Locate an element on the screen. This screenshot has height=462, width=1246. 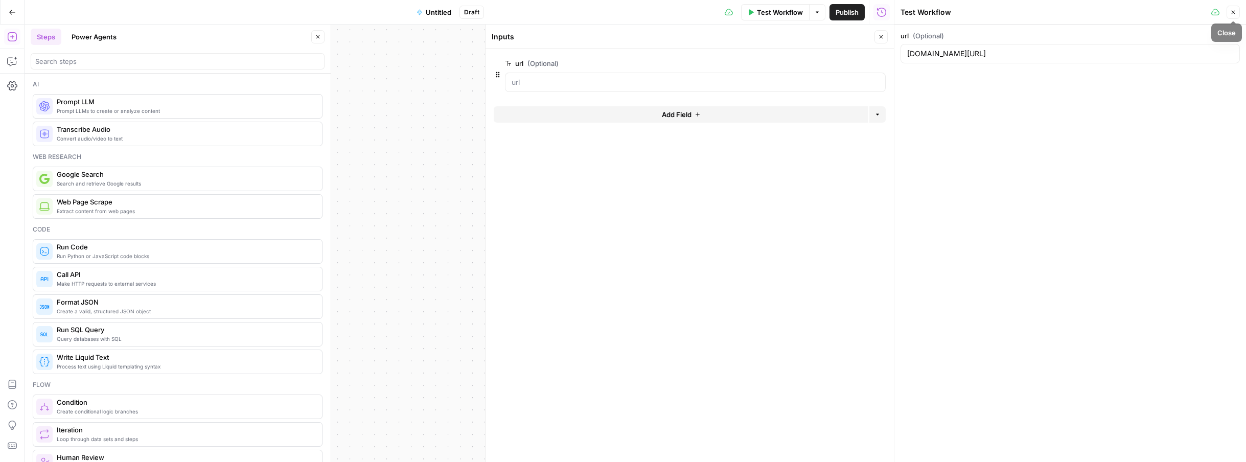
button: Publish is located at coordinates (847, 12).